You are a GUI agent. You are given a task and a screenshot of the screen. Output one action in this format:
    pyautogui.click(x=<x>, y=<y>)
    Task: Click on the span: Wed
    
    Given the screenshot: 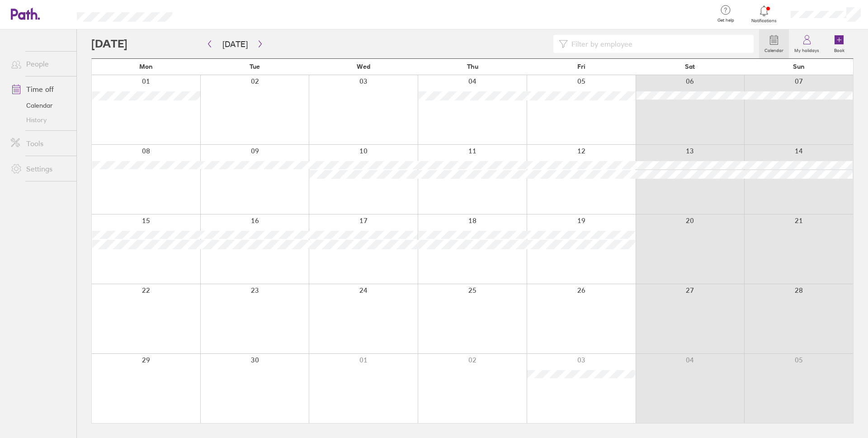 What is the action you would take?
    pyautogui.click(x=364, y=66)
    